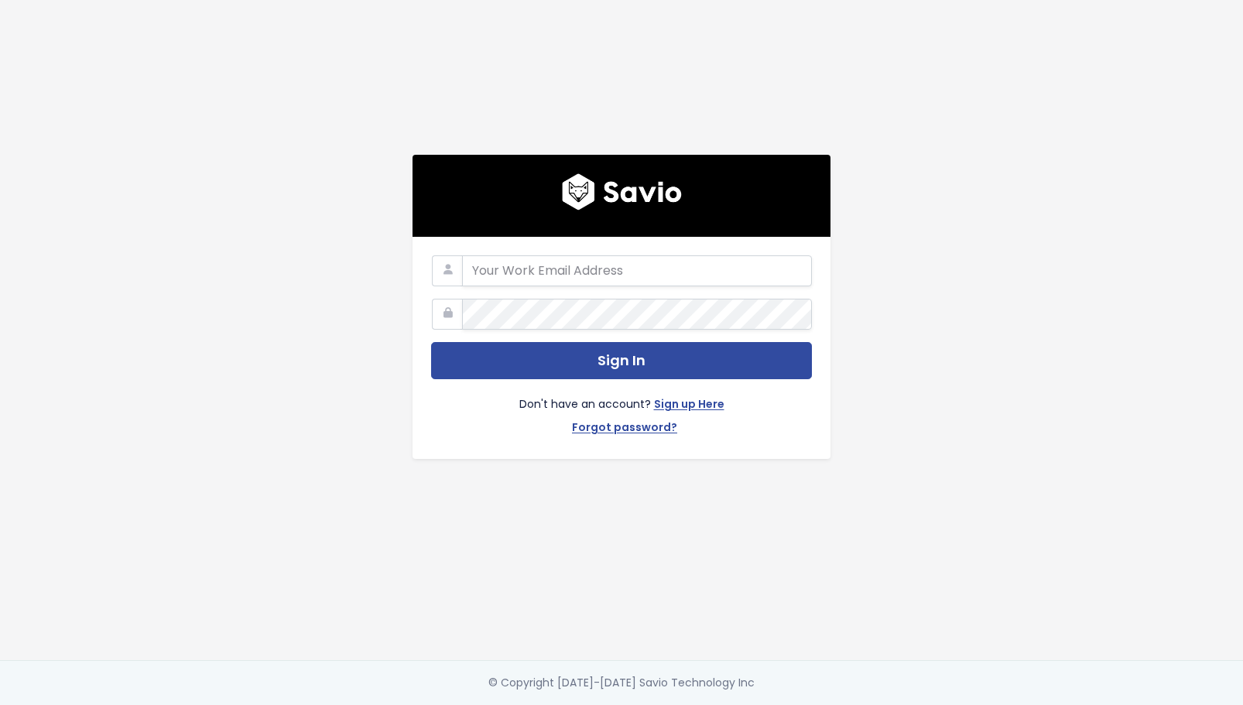  I want to click on input: Your Work Email Address, so click(637, 271).